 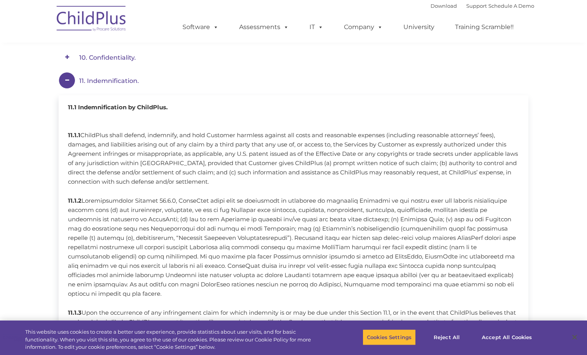 I want to click on p: ChildPlus shall defend, indemnify, and hold Customer harmless against all costs and reasonable ex..., so click(x=293, y=159).